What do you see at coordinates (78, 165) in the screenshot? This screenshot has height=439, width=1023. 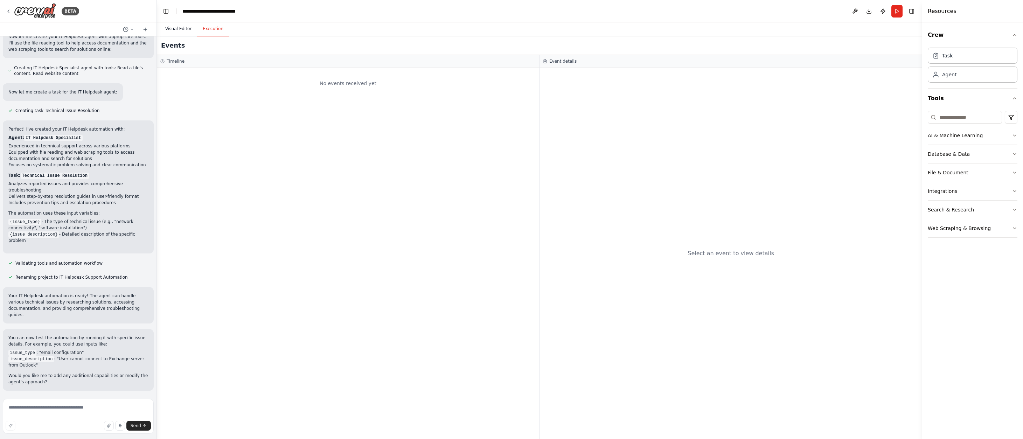 I see `li: Focuses on systematic problem-solving and clear communication` at bounding box center [78, 165].